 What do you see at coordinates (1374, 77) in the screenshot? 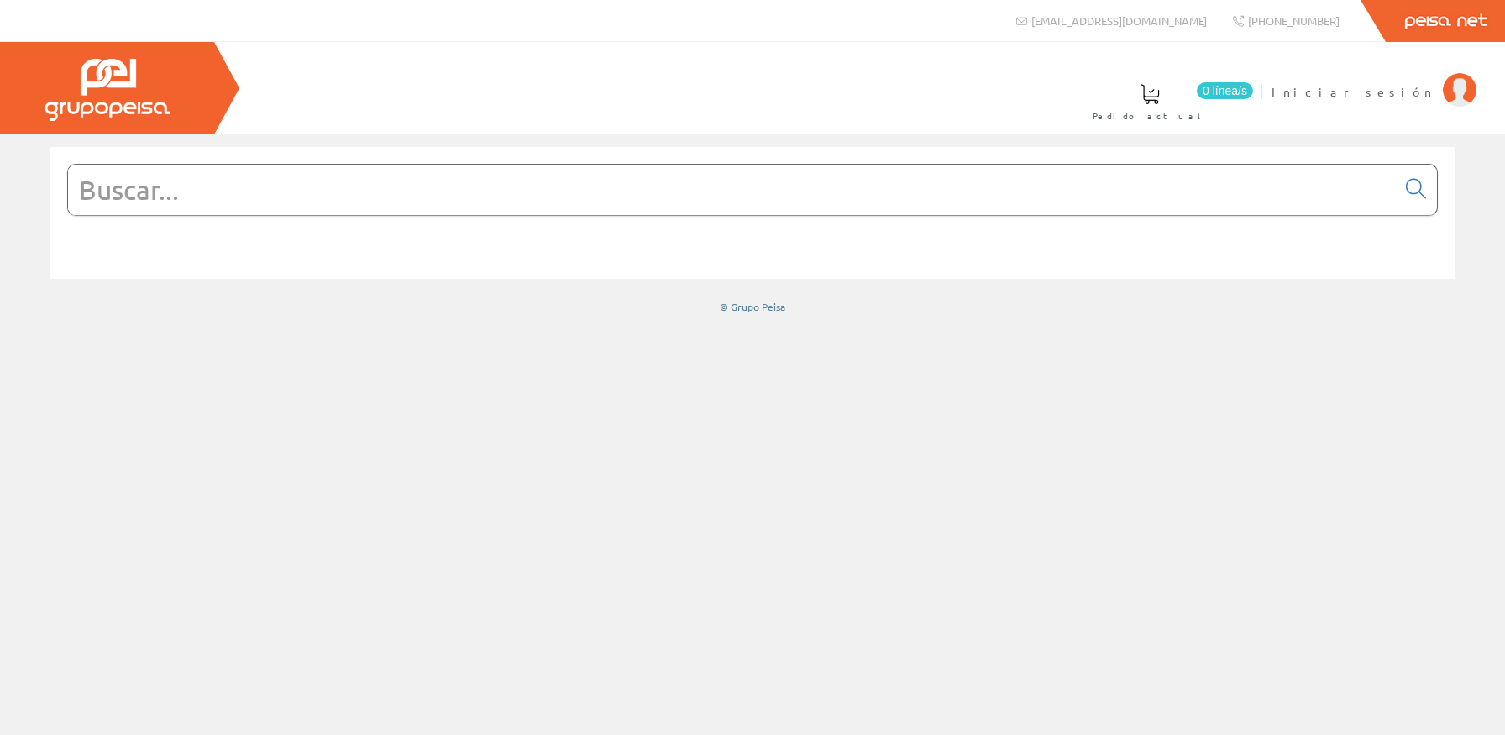
I see `a: Iniciar sesión` at bounding box center [1374, 77].